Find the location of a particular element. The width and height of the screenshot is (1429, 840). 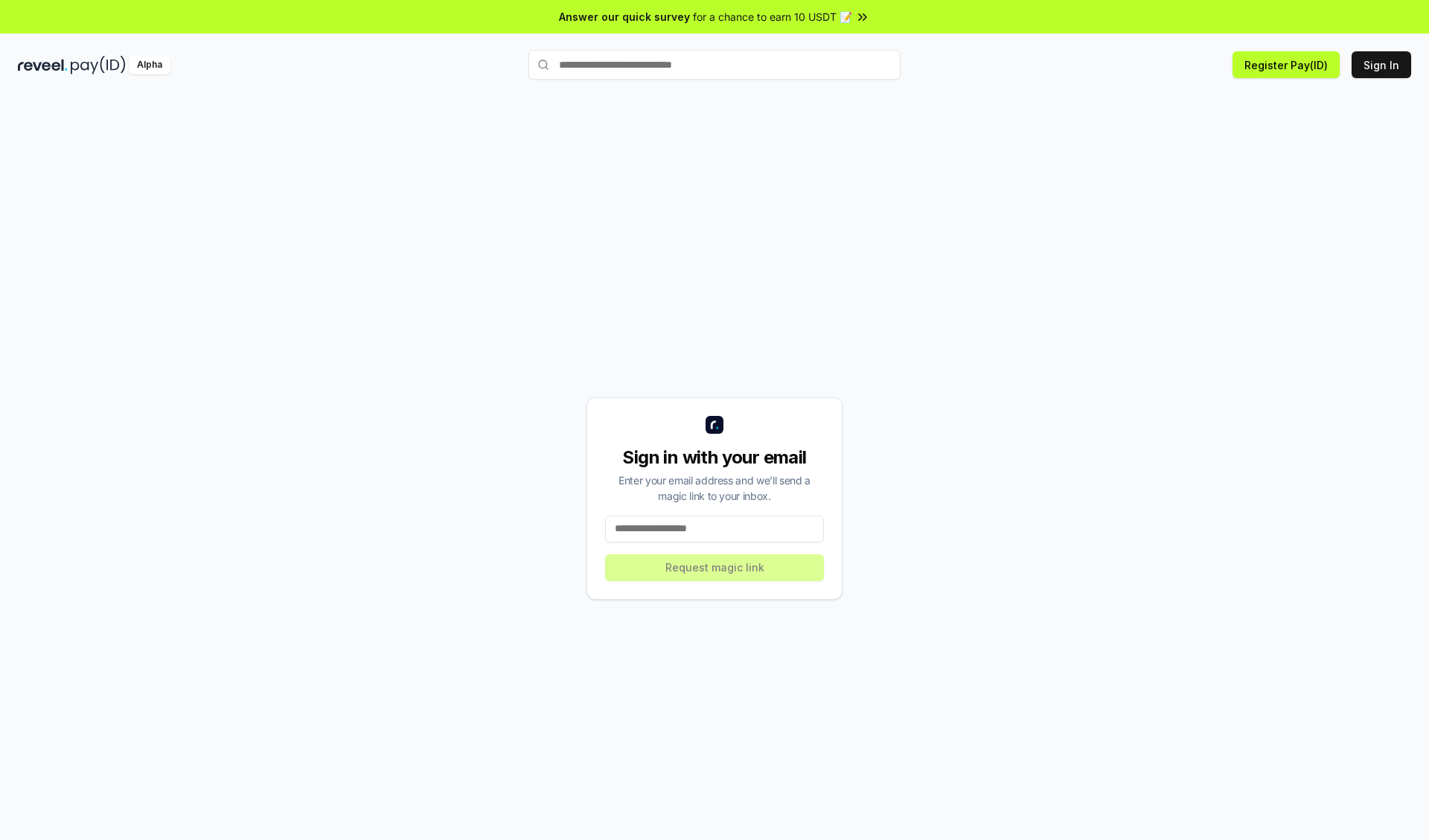

img: reveel_dark is located at coordinates (42, 65).